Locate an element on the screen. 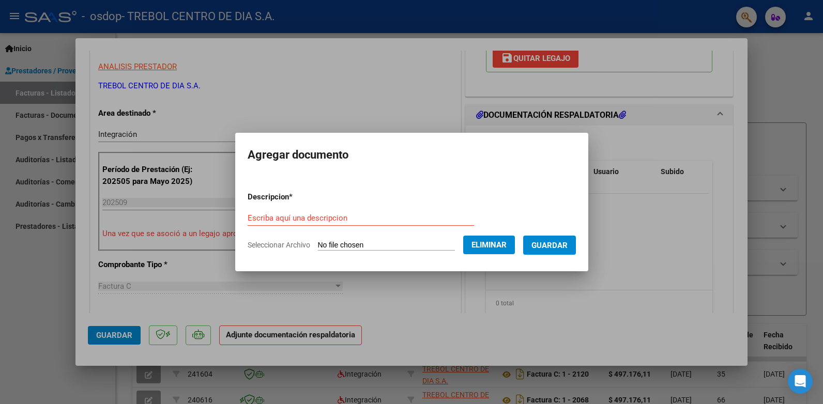  button: Eliminar is located at coordinates (489, 245).